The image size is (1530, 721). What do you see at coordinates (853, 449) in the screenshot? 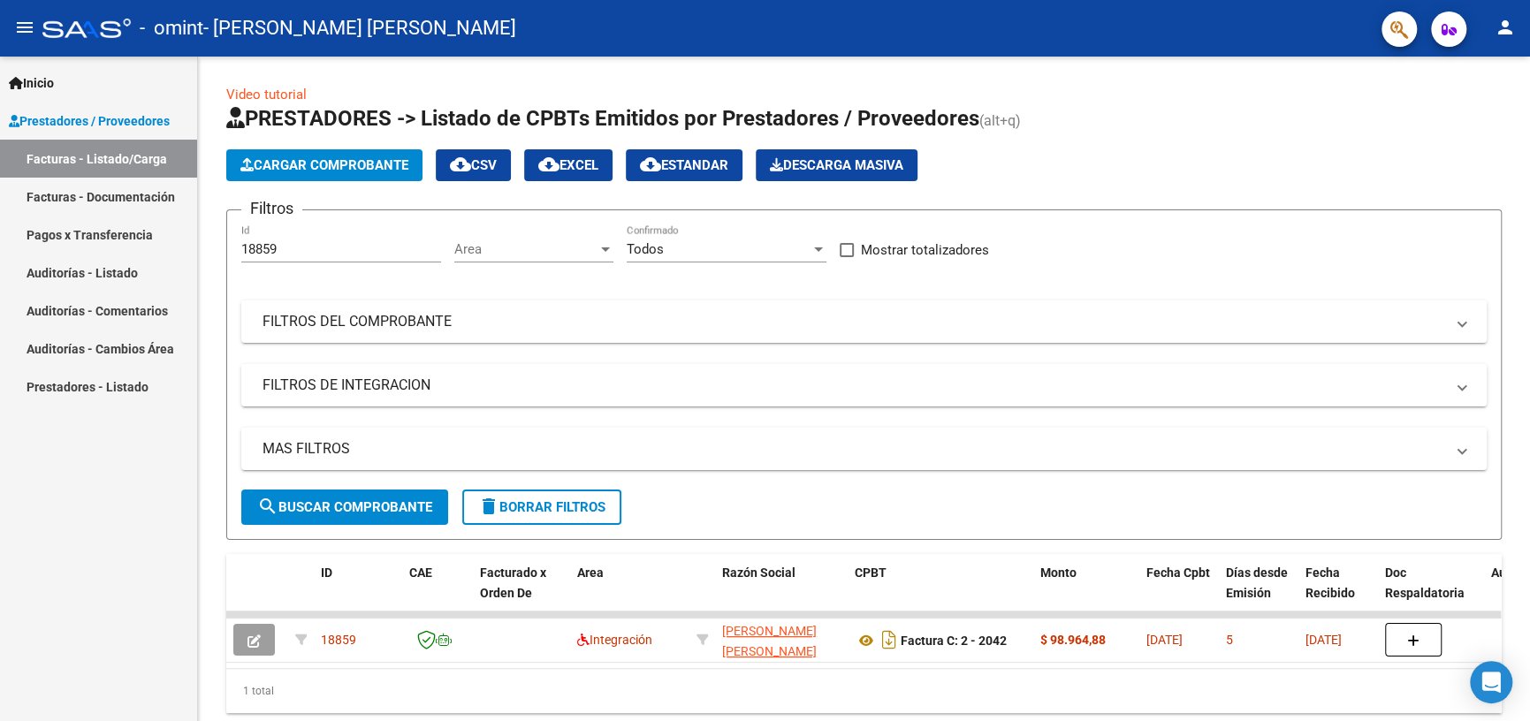
I see `mat-panel-title: MAS FILTROS` at bounding box center [853, 449].